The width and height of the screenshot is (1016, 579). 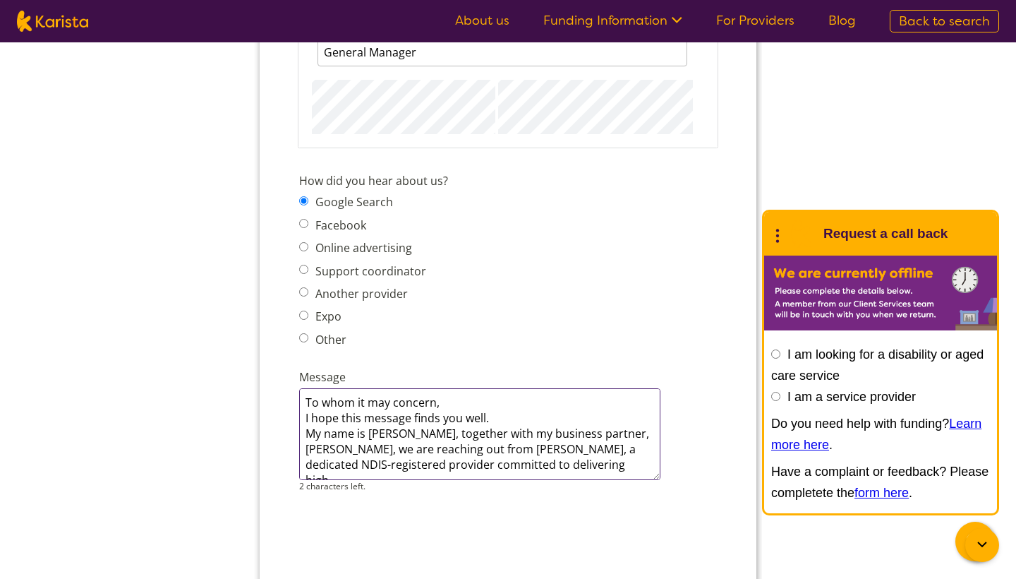 I want to click on a: For Providers, so click(x=755, y=20).